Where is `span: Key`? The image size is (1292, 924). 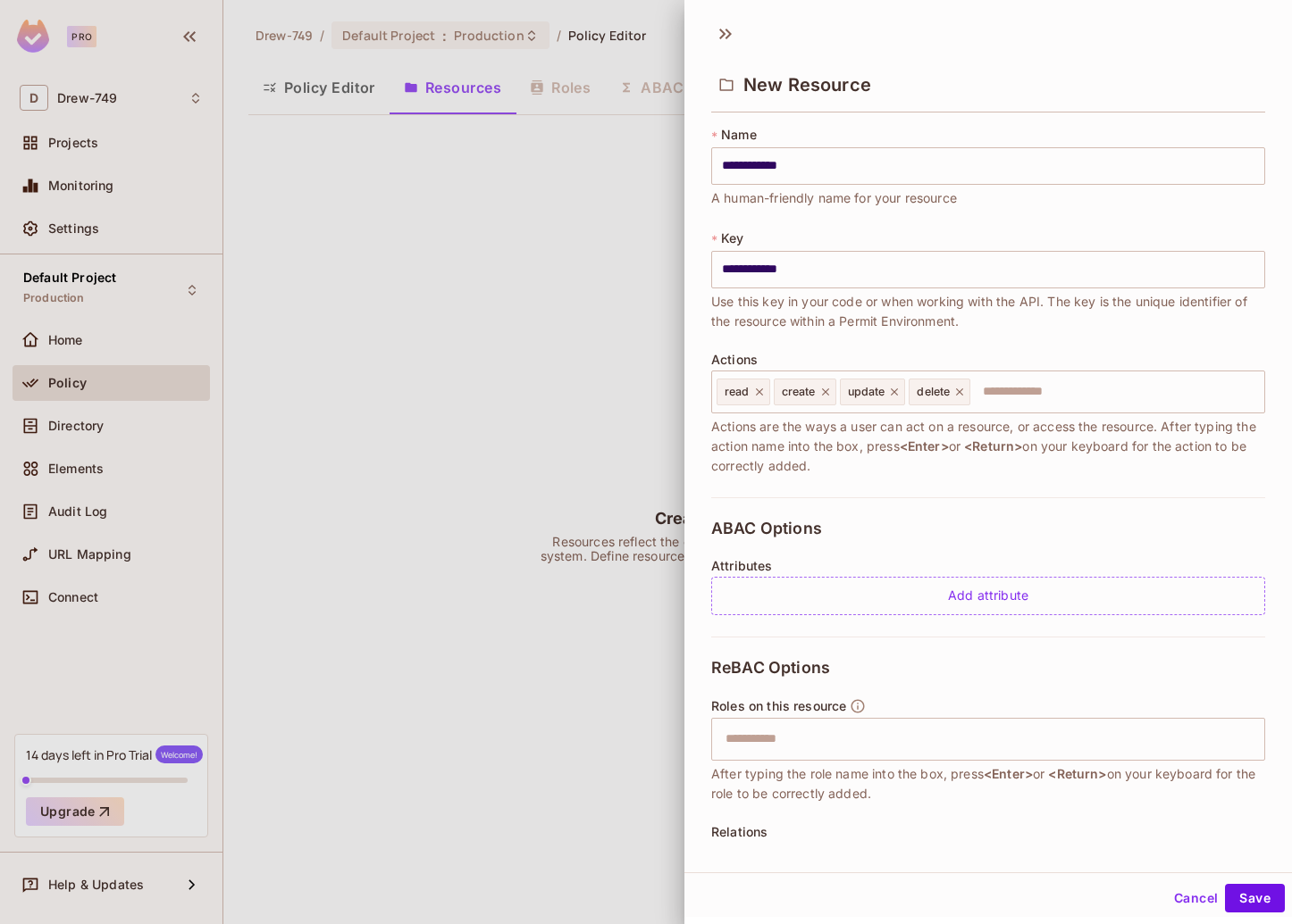
span: Key is located at coordinates (732, 239).